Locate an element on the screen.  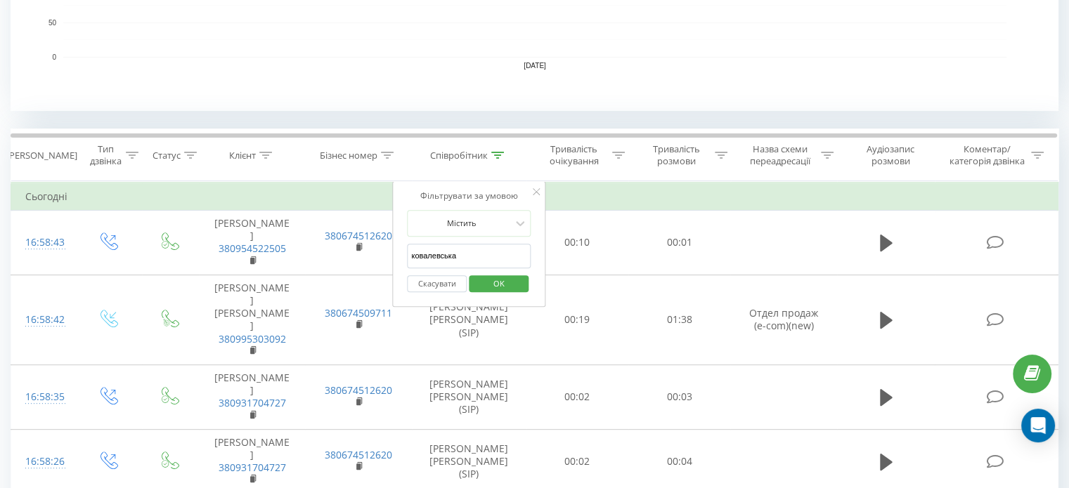
a: 380674509711 is located at coordinates (358, 313).